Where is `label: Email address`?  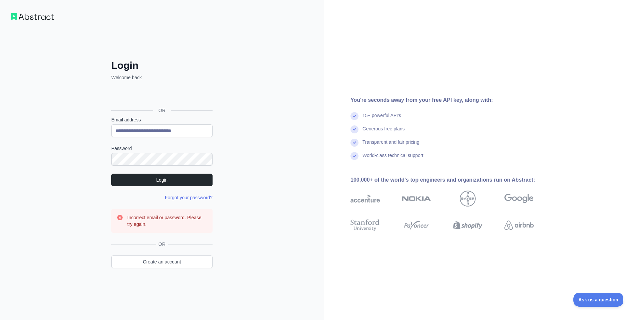 label: Email address is located at coordinates (162, 120).